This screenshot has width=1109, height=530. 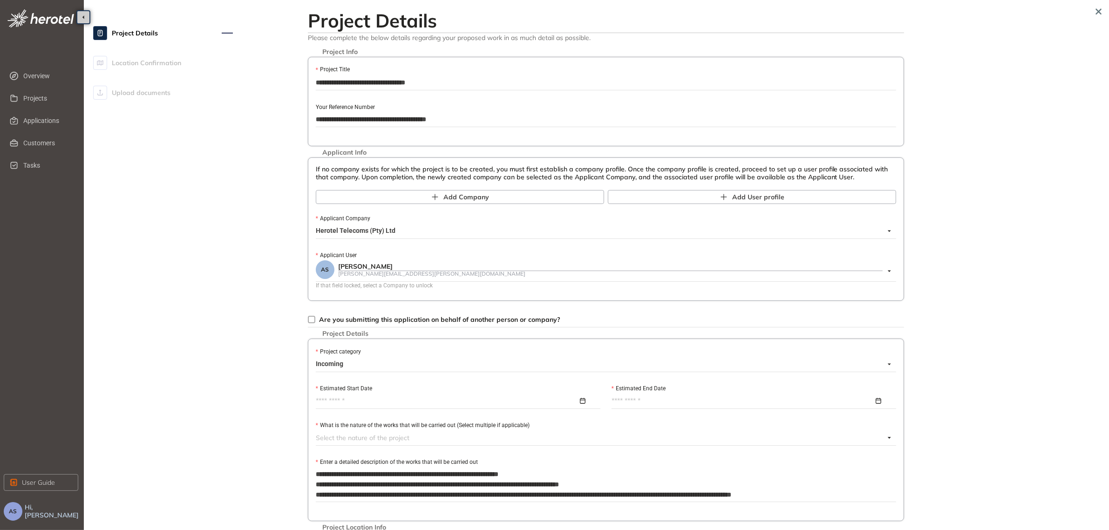 I want to click on span: Projects, so click(x=47, y=98).